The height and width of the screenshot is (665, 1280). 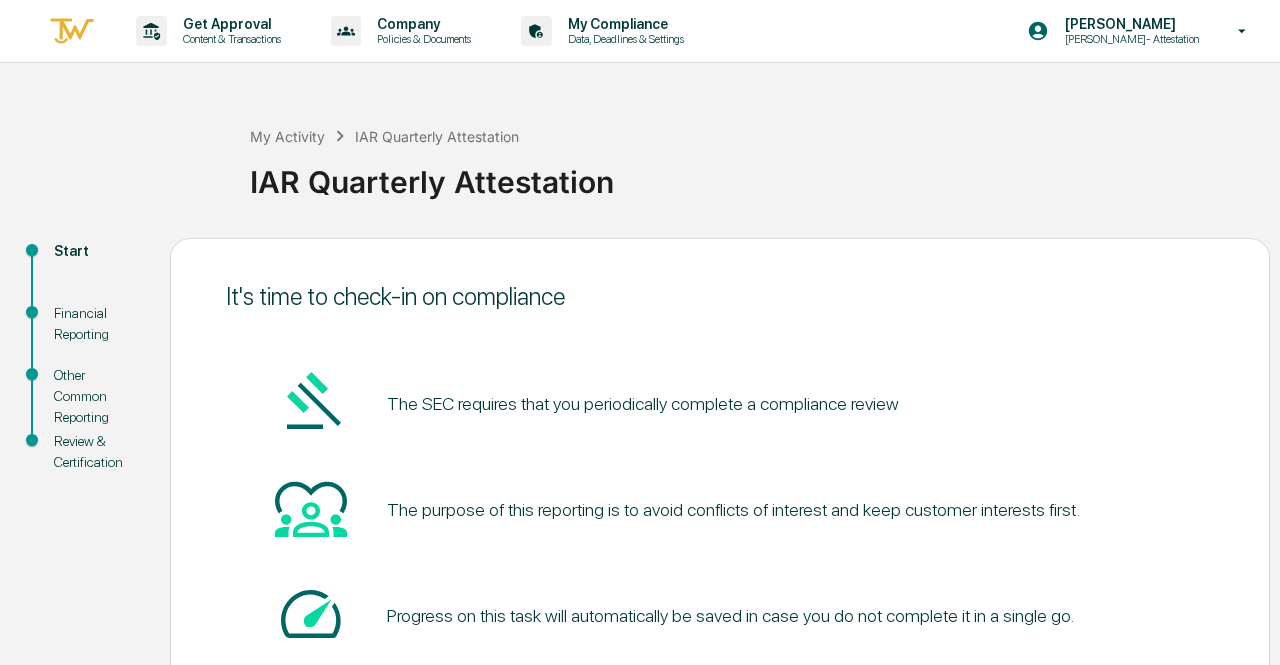 What do you see at coordinates (311, 402) in the screenshot?
I see `img: Gavel` at bounding box center [311, 402].